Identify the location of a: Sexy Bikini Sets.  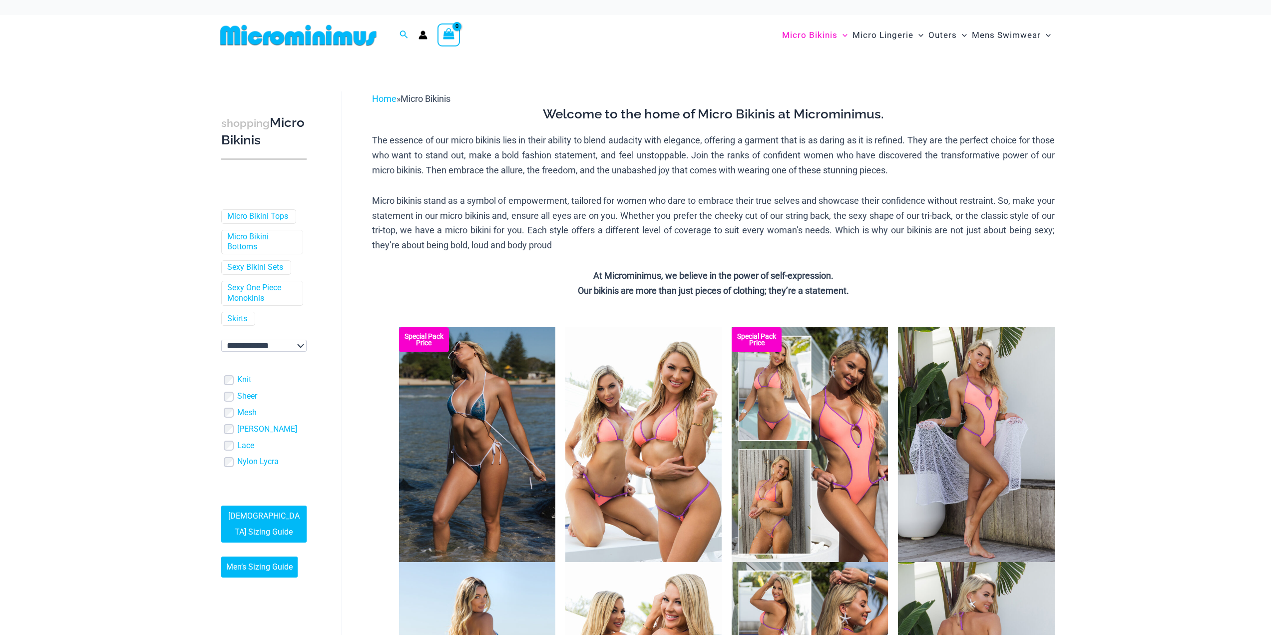
(255, 267).